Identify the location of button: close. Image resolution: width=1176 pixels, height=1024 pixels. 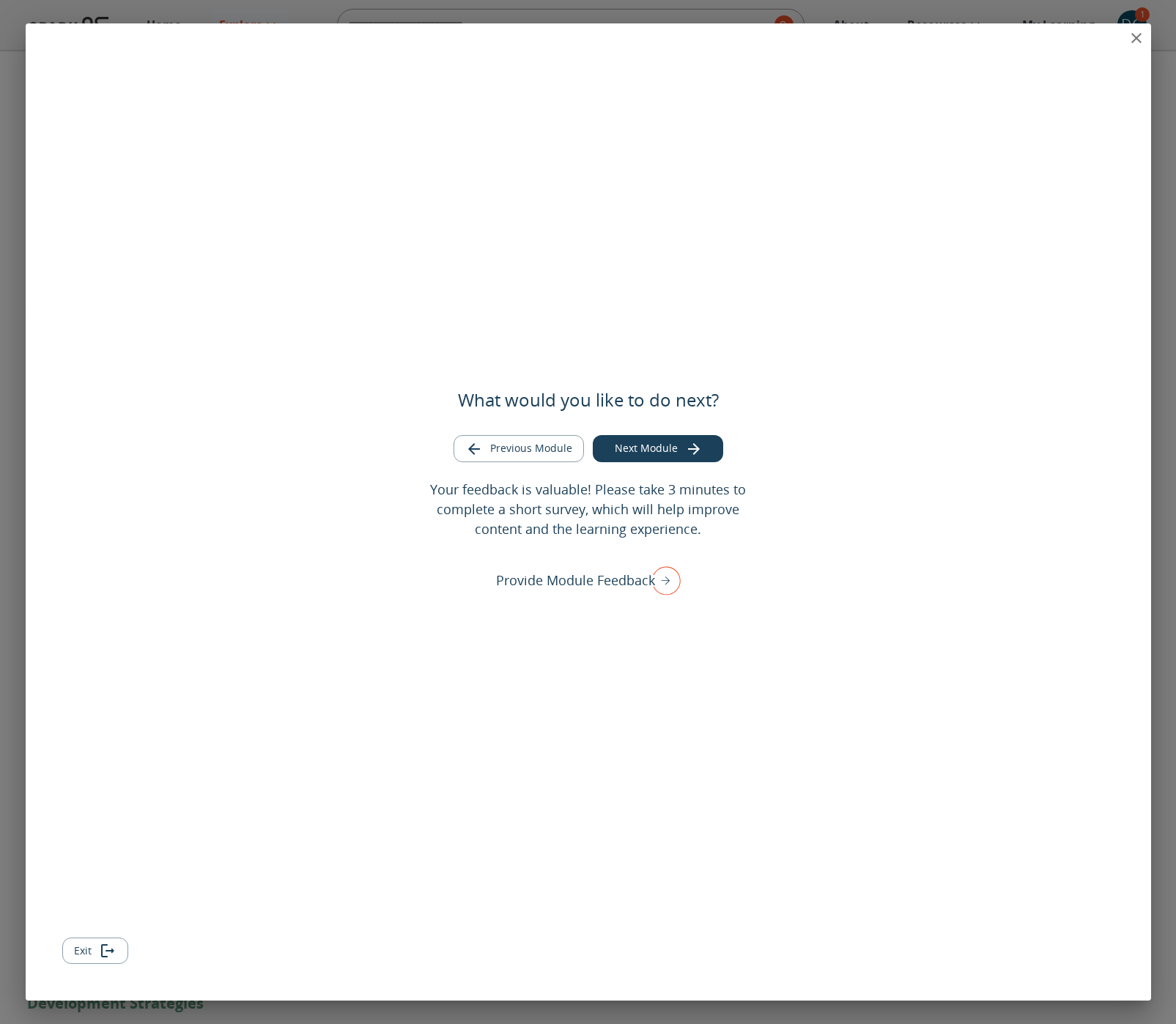
(1136, 38).